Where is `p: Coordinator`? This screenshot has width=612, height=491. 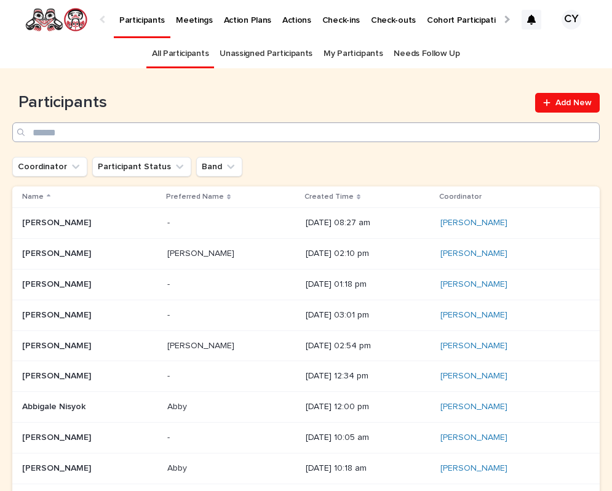
p: Coordinator is located at coordinates (460, 197).